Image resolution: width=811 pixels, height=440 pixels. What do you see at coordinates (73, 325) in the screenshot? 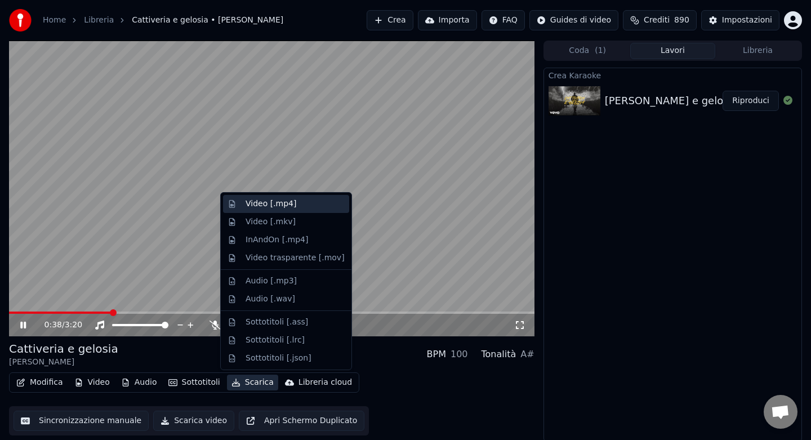
I see `span: 3:20` at bounding box center [73, 325].